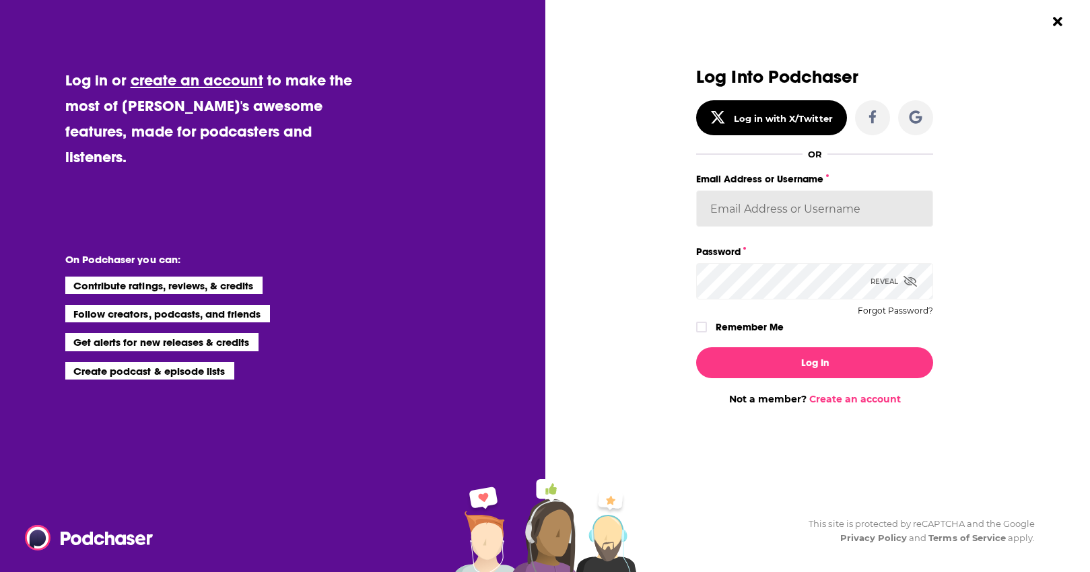  Describe the element at coordinates (916, 531) in the screenshot. I see `div: This site is protected by reCAPTCHA and the Google and apply.` at that location.